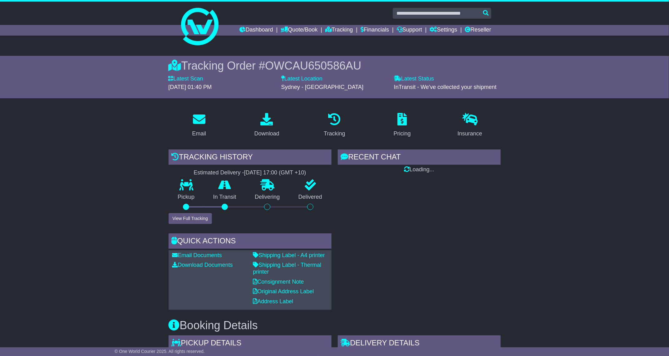  Describe the element at coordinates (273, 302) in the screenshot. I see `a: Address Label` at that location.